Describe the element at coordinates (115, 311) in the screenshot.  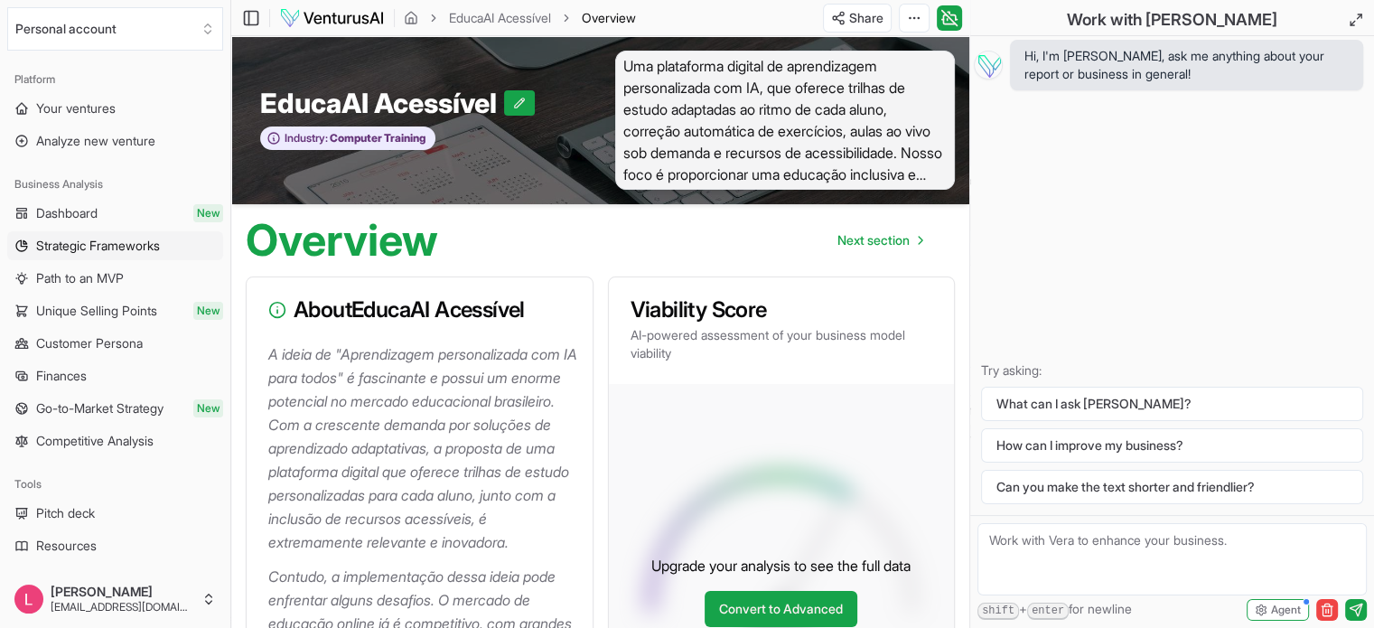
I see `a: Unique Selling PointsNew` at that location.